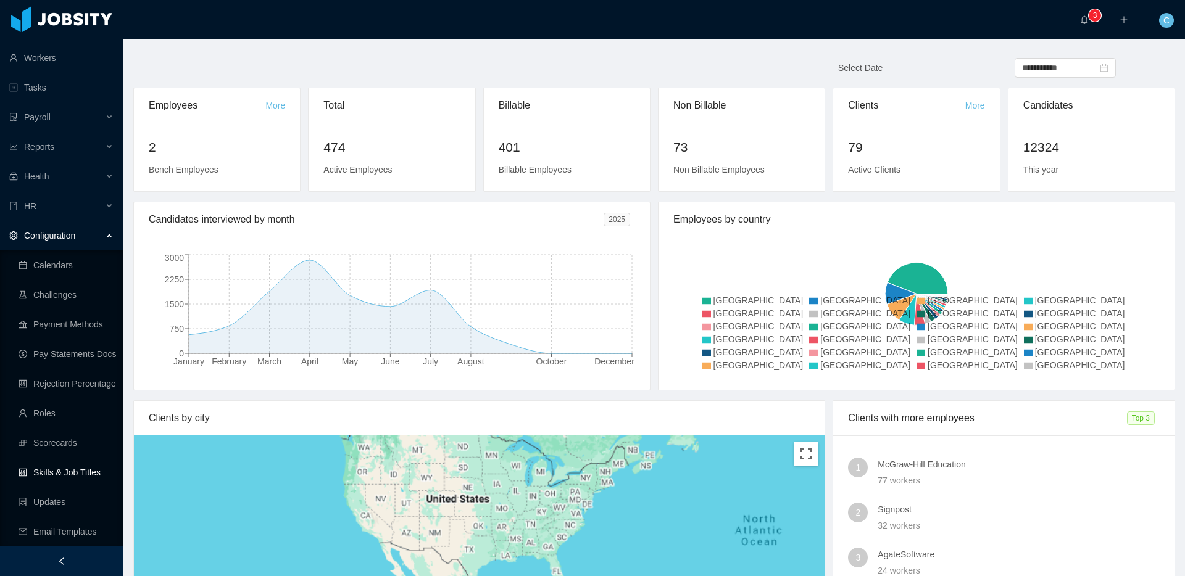 Image resolution: width=1185 pixels, height=576 pixels. I want to click on div: Clients, so click(906, 106).